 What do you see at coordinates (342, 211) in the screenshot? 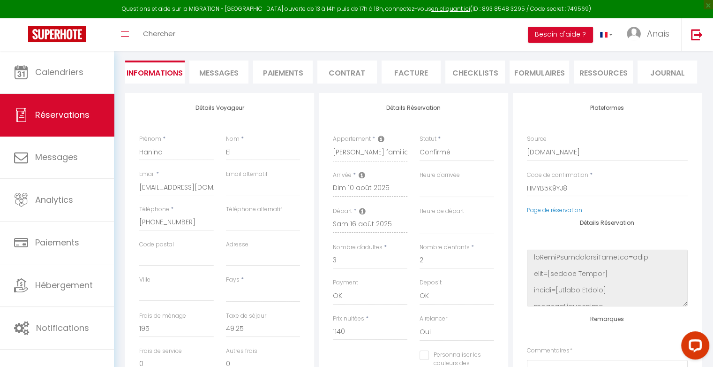
I see `label: Départ` at bounding box center [342, 211].